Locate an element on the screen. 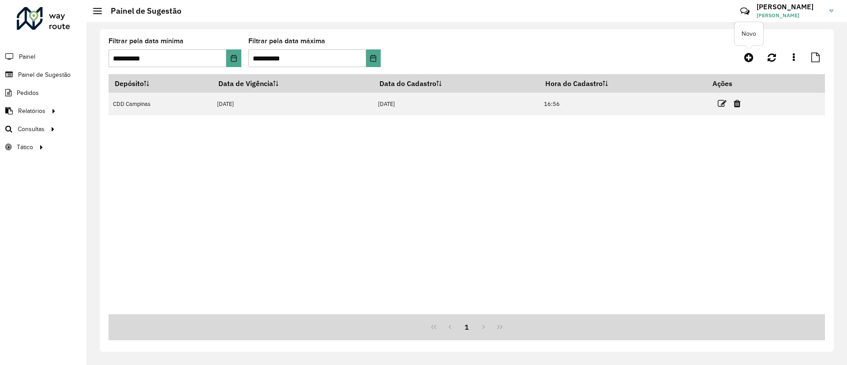 The image size is (847, 365). th: Data do Cadastro is located at coordinates (456, 83).